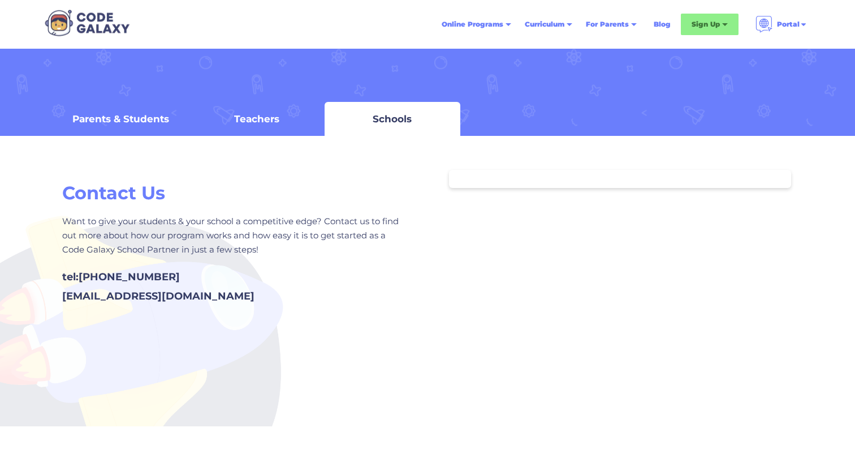 The image size is (855, 466). I want to click on div: Sign Up, so click(706, 24).